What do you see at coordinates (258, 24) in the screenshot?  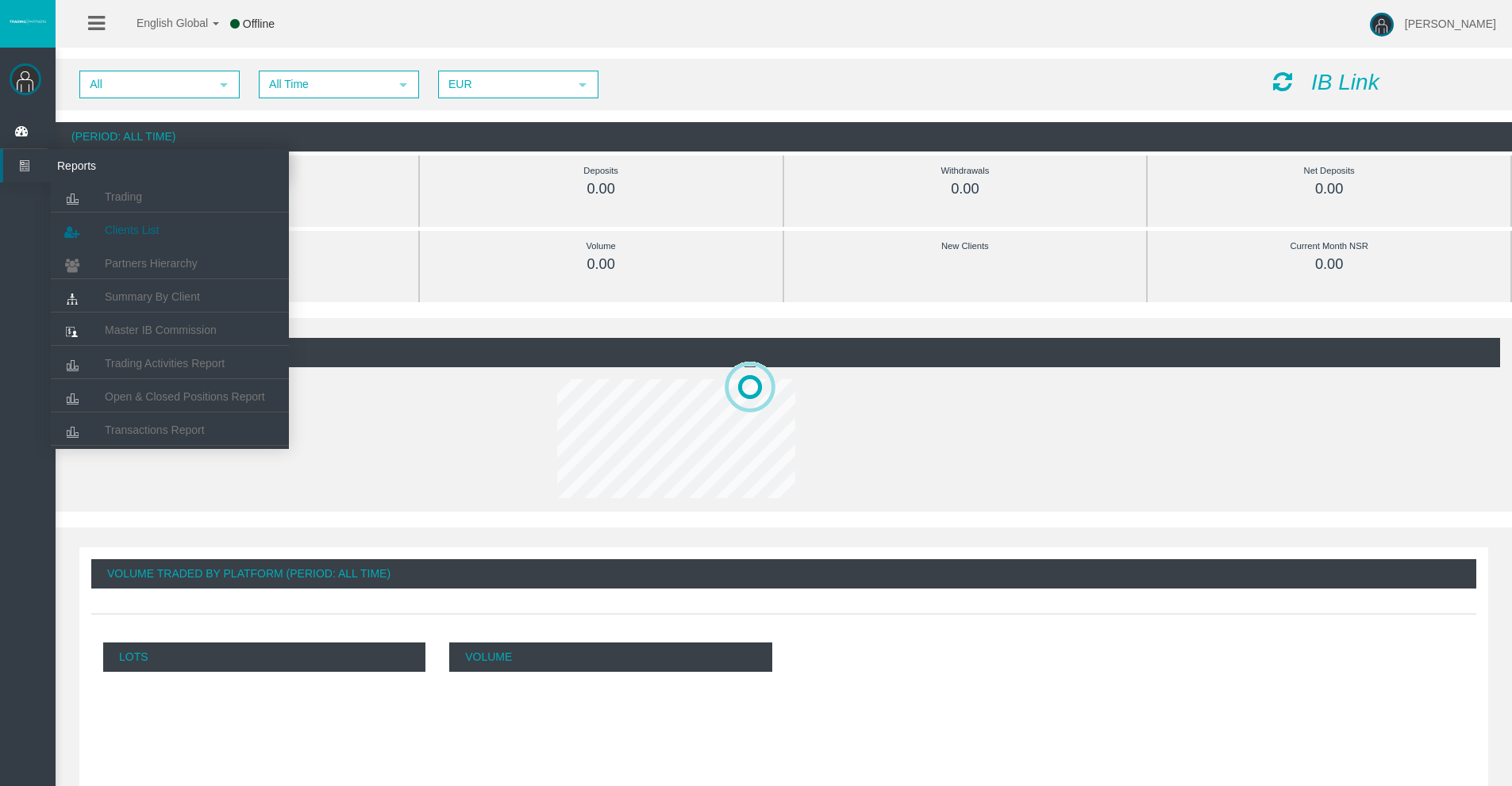 I see `span: Offline` at bounding box center [258, 24].